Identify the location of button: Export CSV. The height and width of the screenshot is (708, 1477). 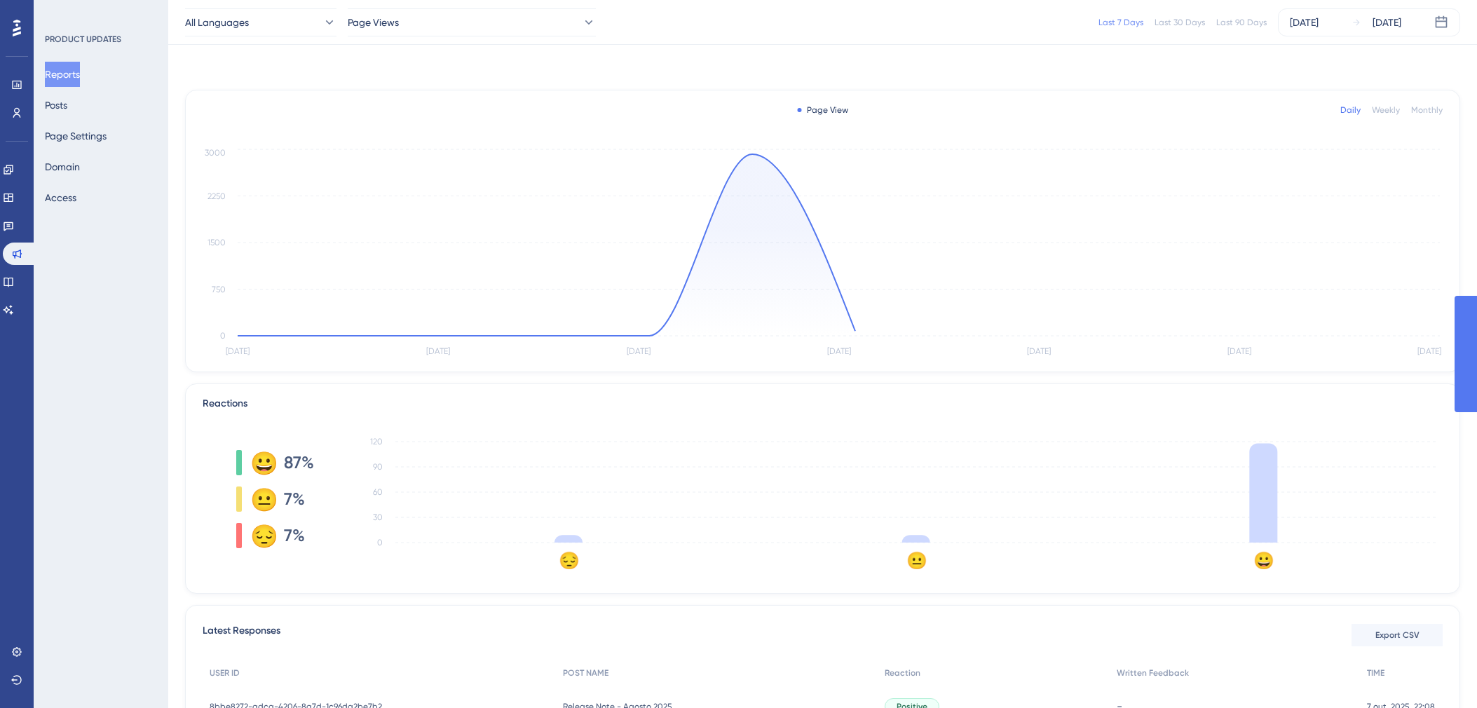
(1397, 635).